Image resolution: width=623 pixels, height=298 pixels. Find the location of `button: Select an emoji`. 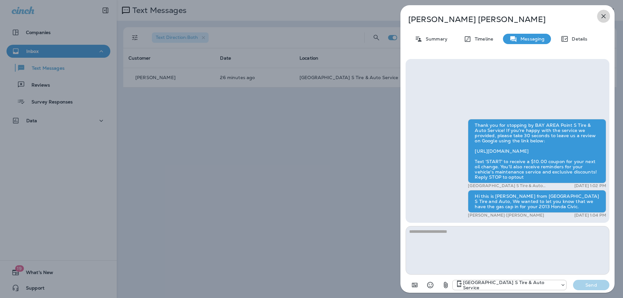

button: Select an emoji is located at coordinates (431, 285).